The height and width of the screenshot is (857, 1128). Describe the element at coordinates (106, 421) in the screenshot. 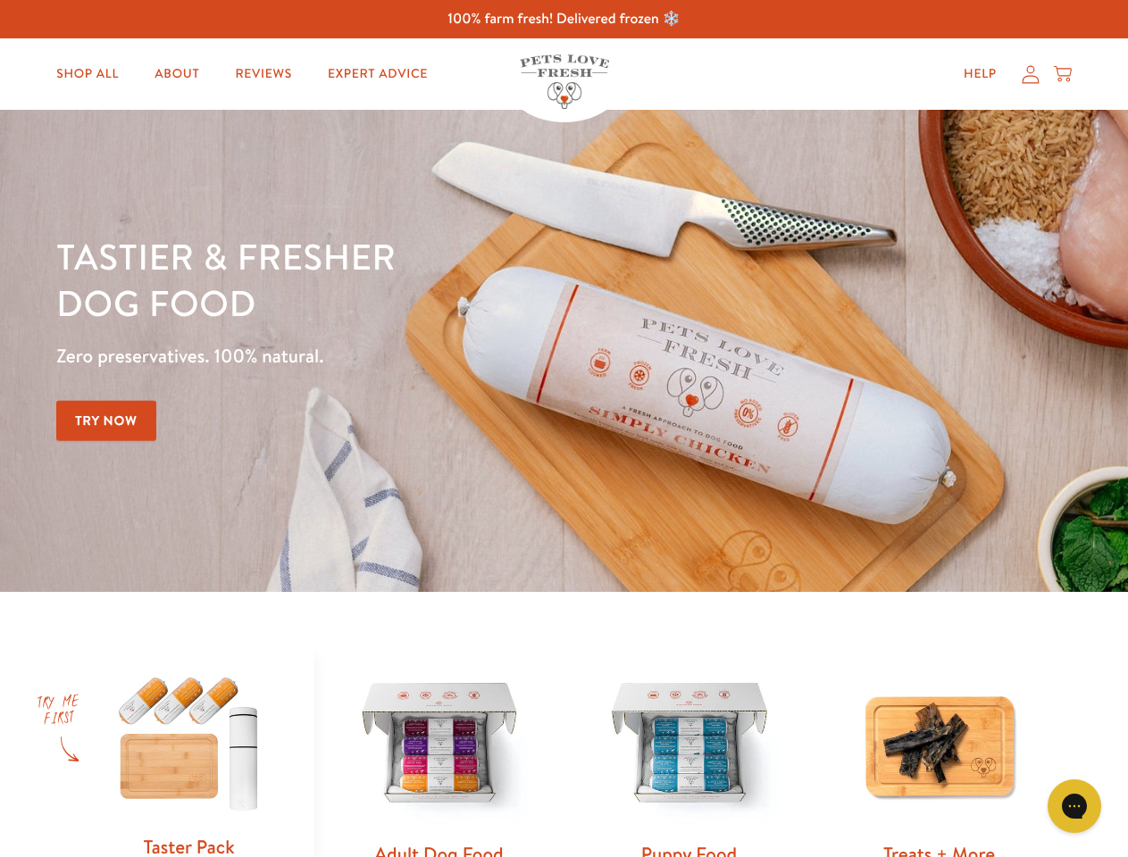

I see `a: Try Now` at that location.